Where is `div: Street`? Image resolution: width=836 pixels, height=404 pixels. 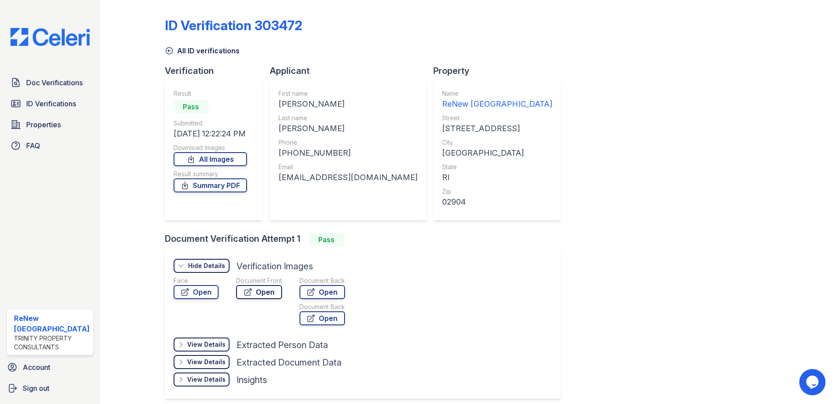 div: Street is located at coordinates (497, 118).